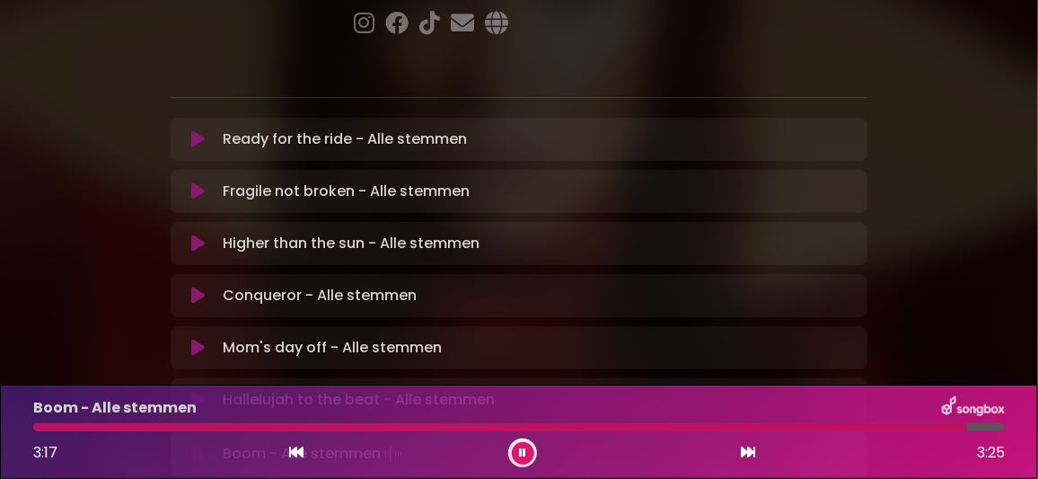  Describe the element at coordinates (345, 139) in the screenshot. I see `p: Ready for the ride - Alle stemmen` at that location.